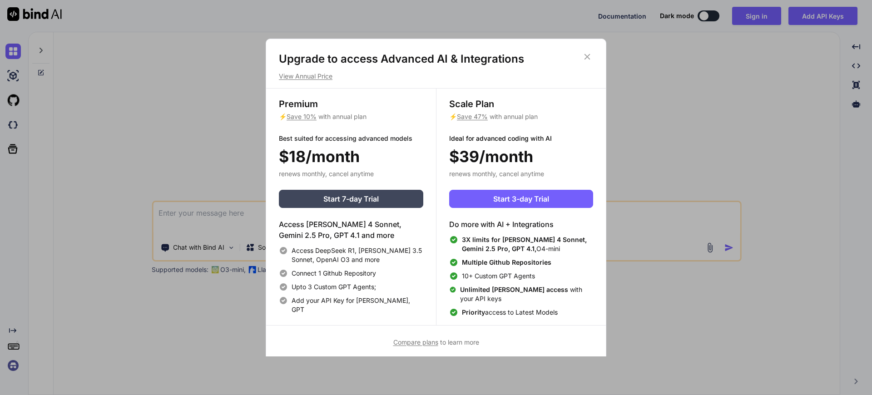 The width and height of the screenshot is (872, 395). What do you see at coordinates (301, 116) in the screenshot?
I see `span: Save 10%` at bounding box center [301, 116].